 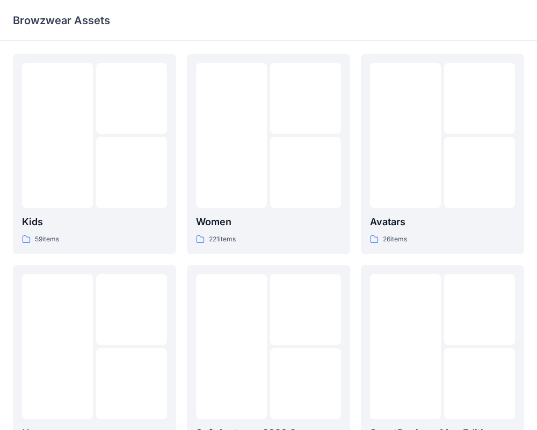 What do you see at coordinates (443, 154) in the screenshot?
I see `a: Avatars26items` at bounding box center [443, 154].